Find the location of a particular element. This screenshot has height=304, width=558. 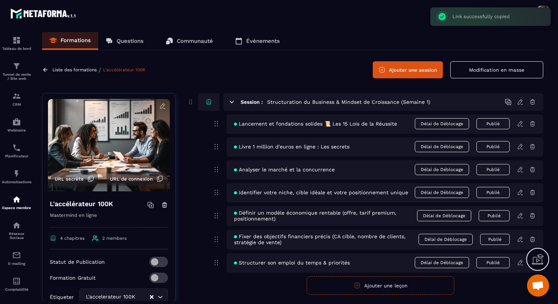

button: Ajouter une session is located at coordinates (408, 70).